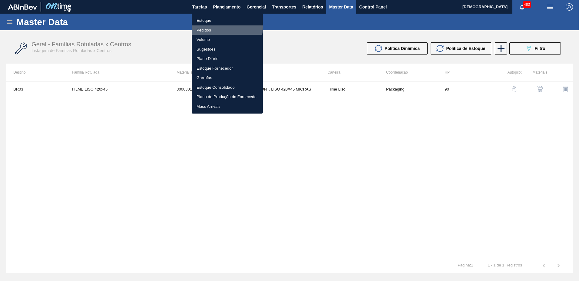 The image size is (579, 281). What do you see at coordinates (227, 87) in the screenshot?
I see `a: Estoque Consolidado` at bounding box center [227, 87].